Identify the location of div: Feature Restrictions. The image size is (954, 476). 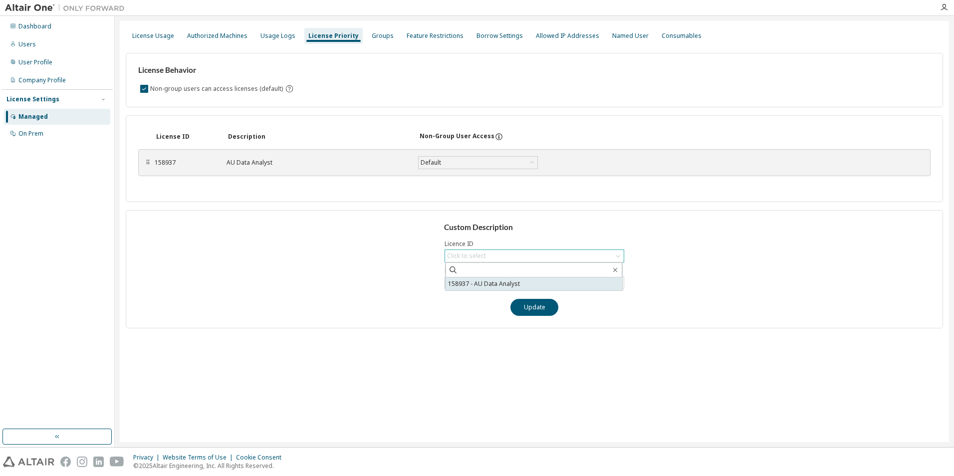
(435, 36).